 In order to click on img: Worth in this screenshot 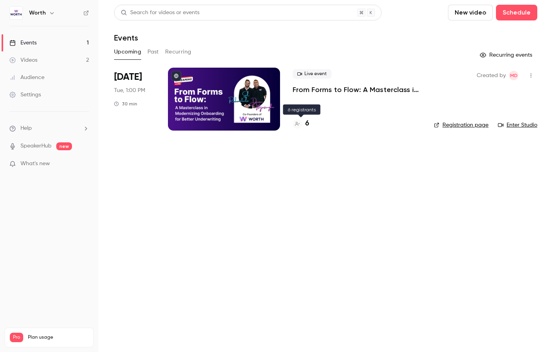, I will do `click(16, 13)`.